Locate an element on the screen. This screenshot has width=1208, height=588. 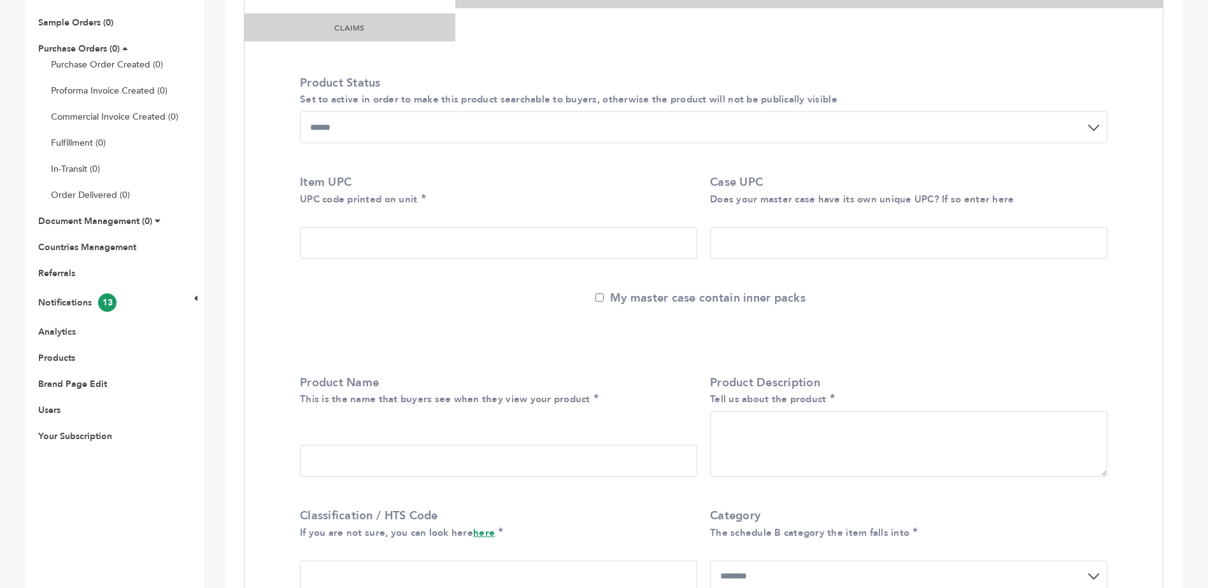
label: Category is located at coordinates (906, 524).